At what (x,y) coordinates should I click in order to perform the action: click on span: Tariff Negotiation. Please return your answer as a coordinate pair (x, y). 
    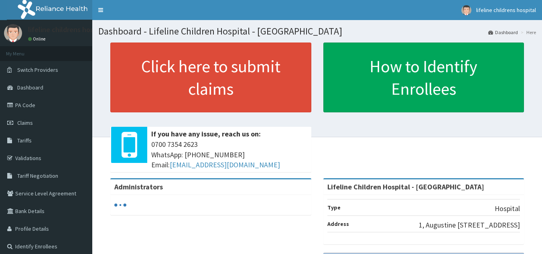
    Looking at the image, I should click on (38, 176).